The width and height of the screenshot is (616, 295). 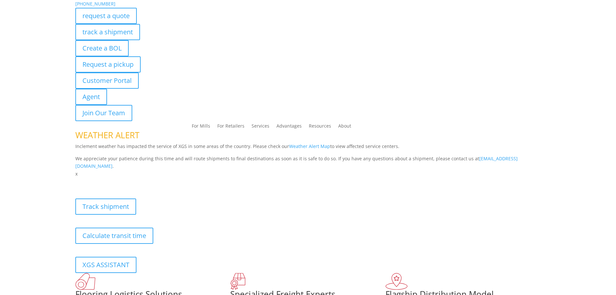 I want to click on a: XGS ASSISTANT, so click(x=106, y=264).